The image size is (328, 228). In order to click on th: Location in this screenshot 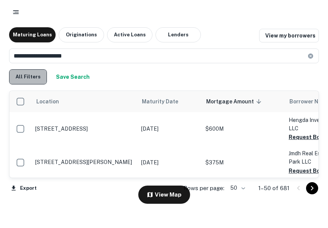, I will do `click(84, 101)`.